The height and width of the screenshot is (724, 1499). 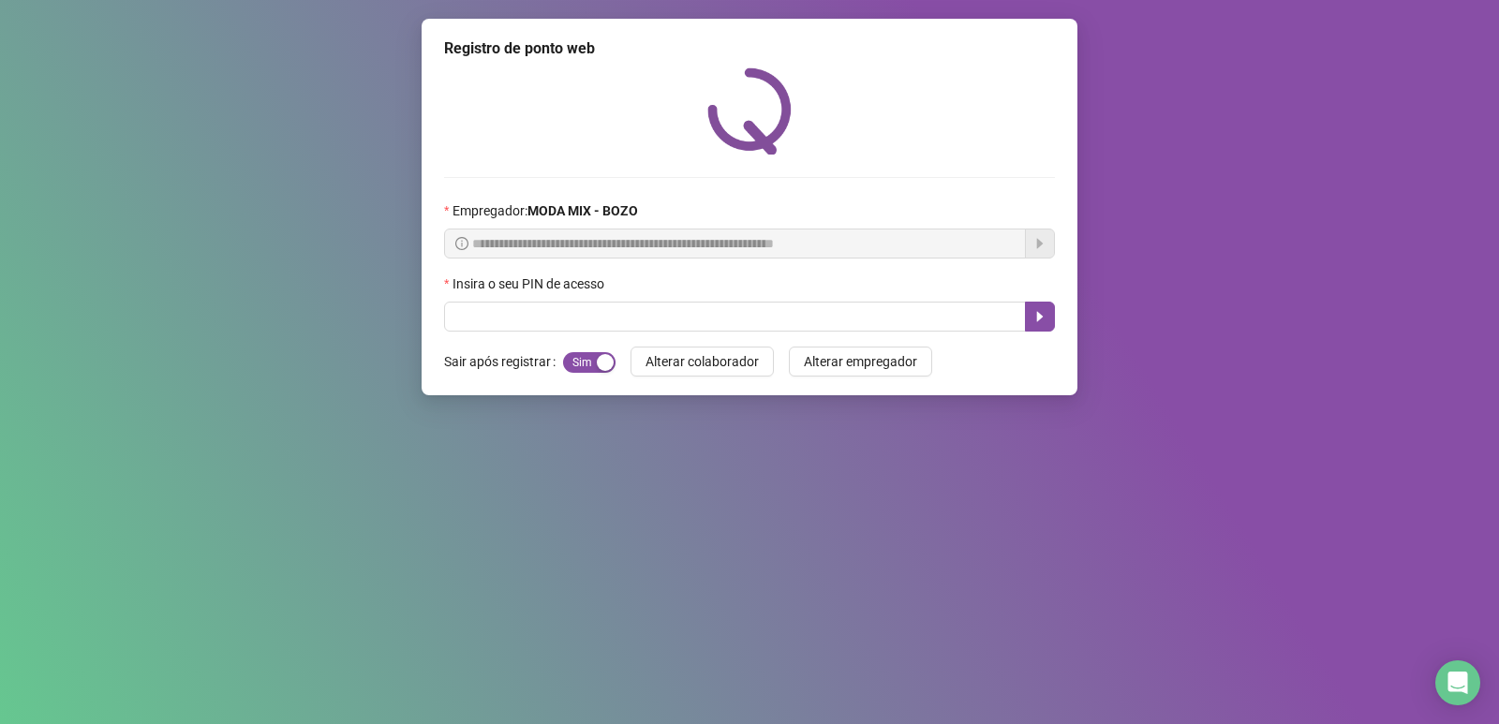 I want to click on span: caret-right, so click(x=1040, y=317).